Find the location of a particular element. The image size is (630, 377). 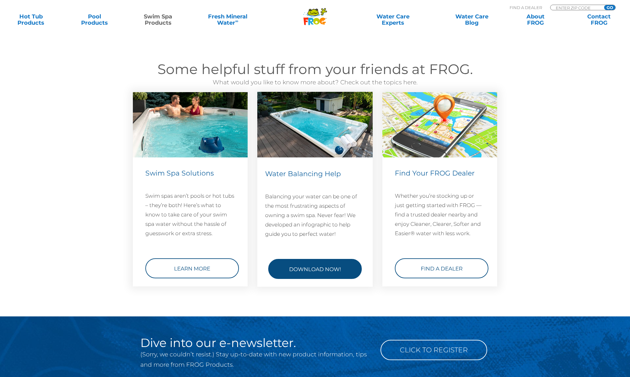

a: Water CareExperts is located at coordinates (393, 20).